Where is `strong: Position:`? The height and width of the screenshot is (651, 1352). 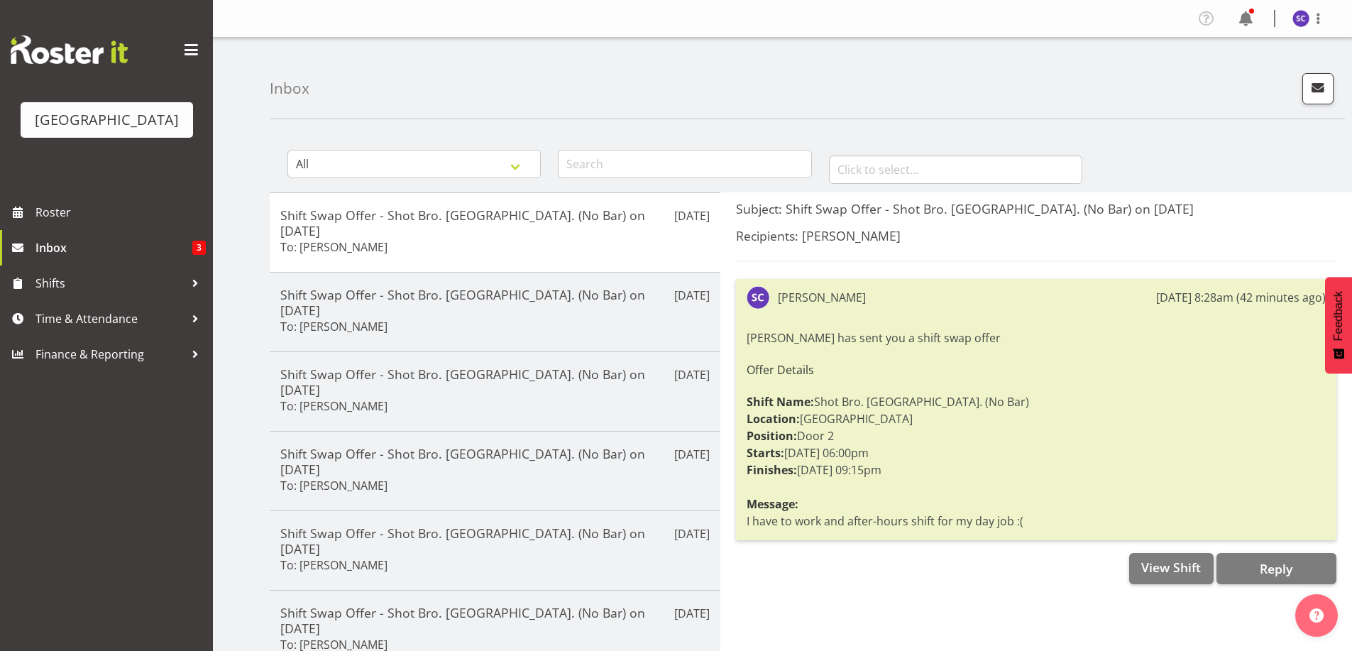
strong: Position: is located at coordinates (771, 436).